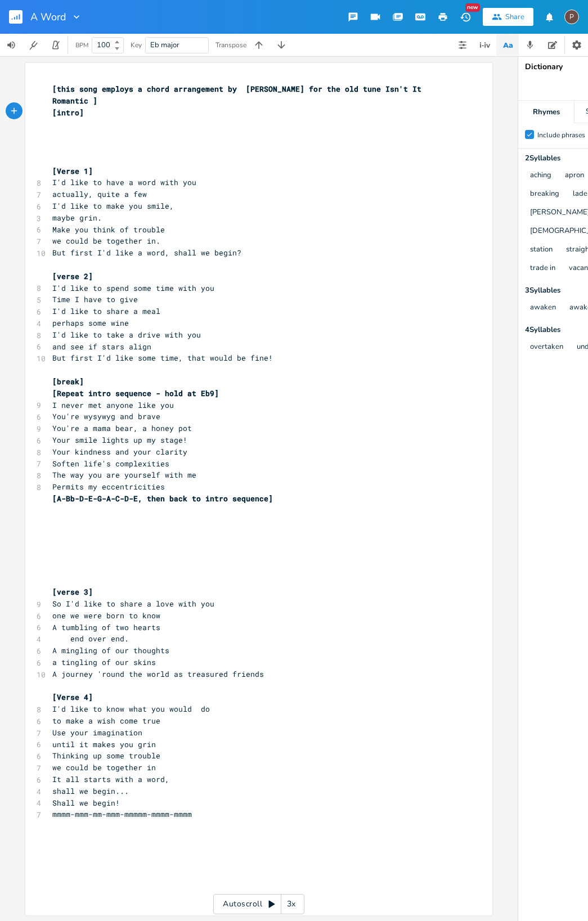 This screenshot has width=588, height=921. I want to click on button: awaken, so click(543, 308).